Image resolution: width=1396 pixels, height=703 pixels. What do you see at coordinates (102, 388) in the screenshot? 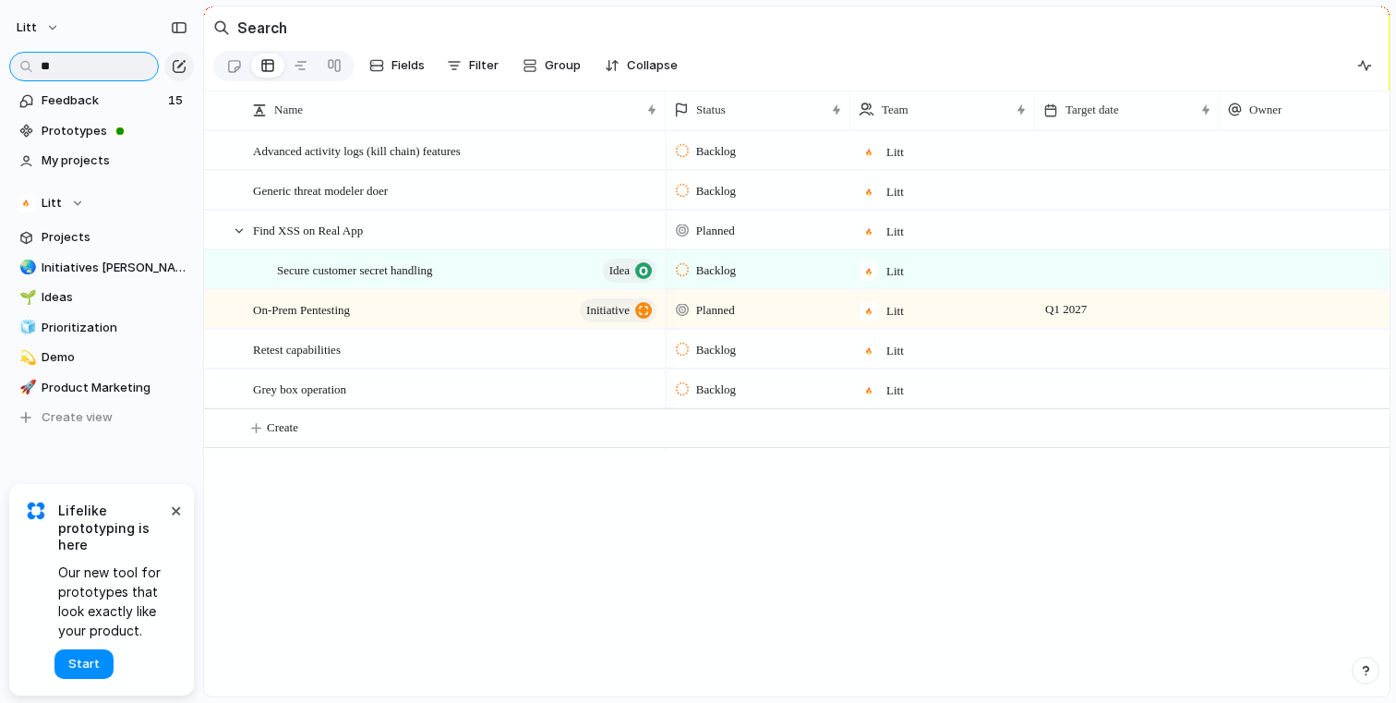
I see `a: 🚀Product Marketing` at bounding box center [102, 388].